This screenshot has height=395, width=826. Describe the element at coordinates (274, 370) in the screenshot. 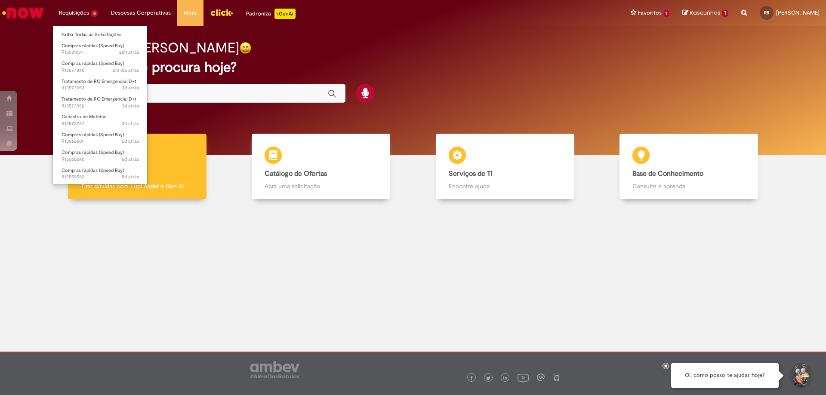

I see `img: logo_footer_ambev_rotulo_gray.png` at that location.